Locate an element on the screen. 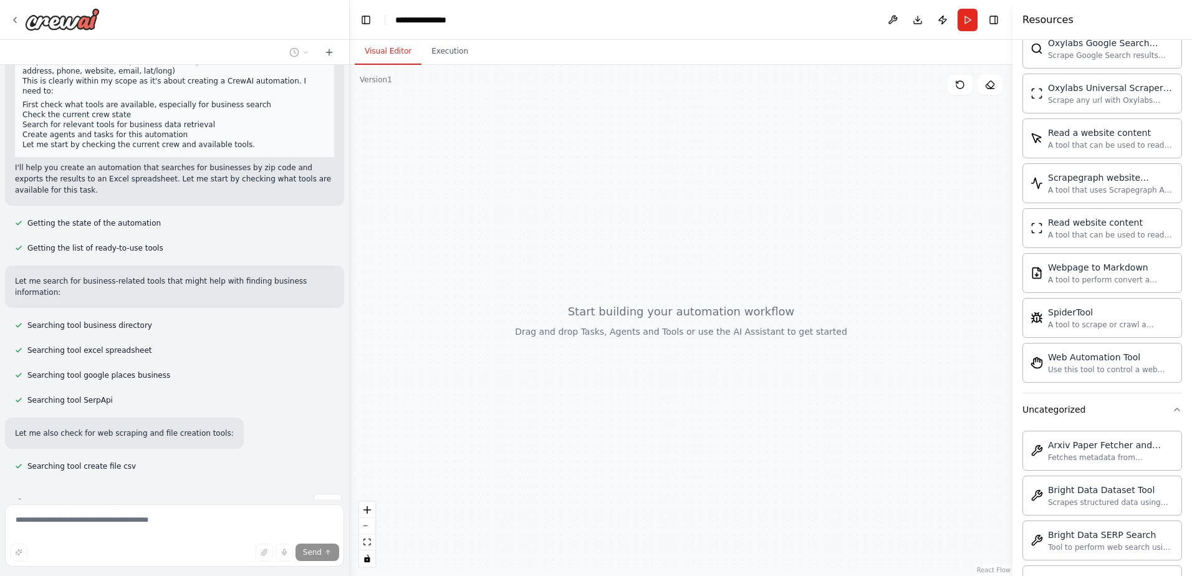 The image size is (1192, 576). button: Improve this prompt is located at coordinates (19, 552).